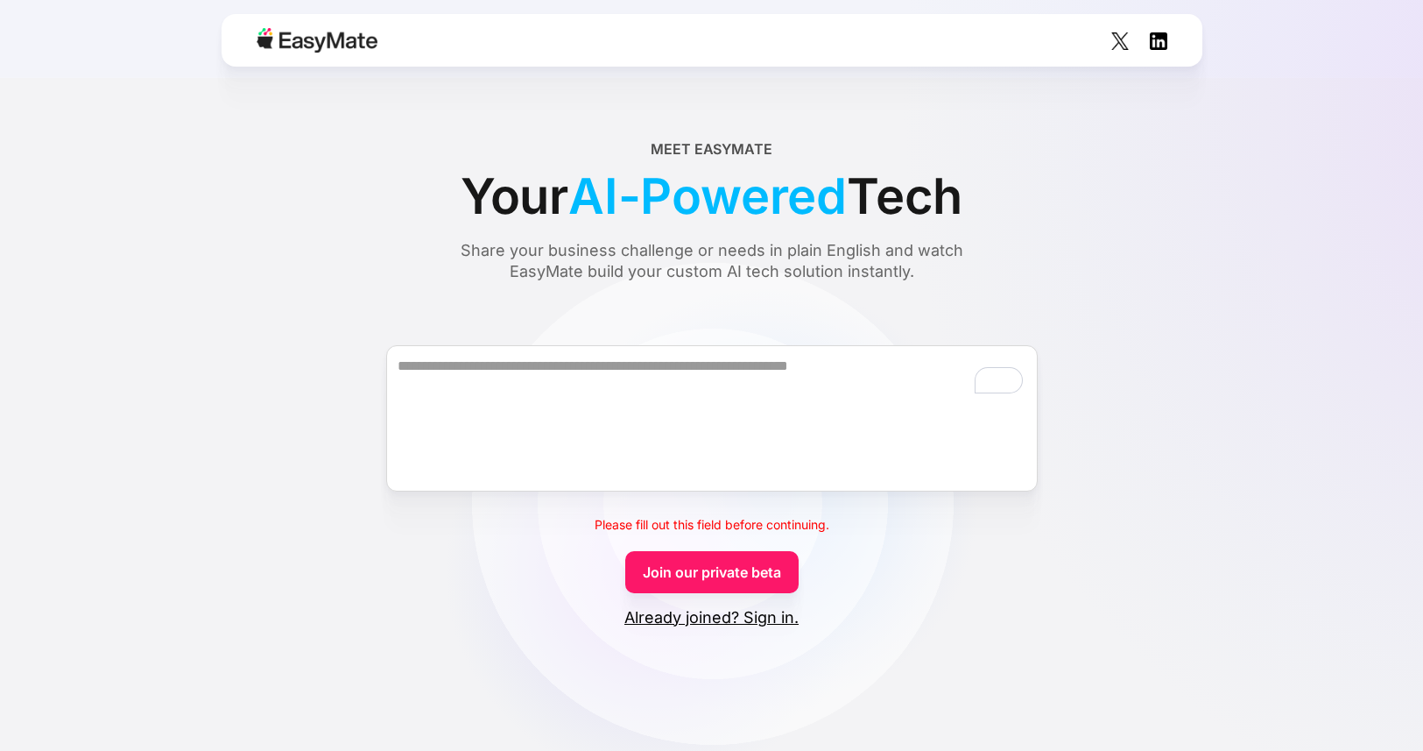  I want to click on img: Easymate logo, so click(317, 40).